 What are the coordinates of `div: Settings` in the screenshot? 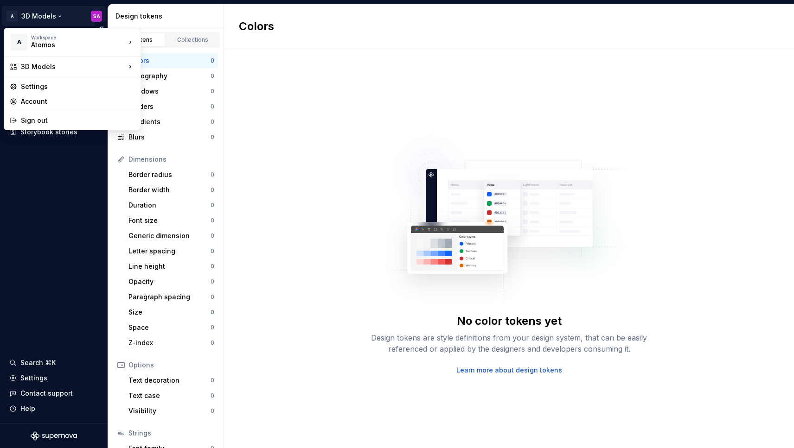 It's located at (78, 87).